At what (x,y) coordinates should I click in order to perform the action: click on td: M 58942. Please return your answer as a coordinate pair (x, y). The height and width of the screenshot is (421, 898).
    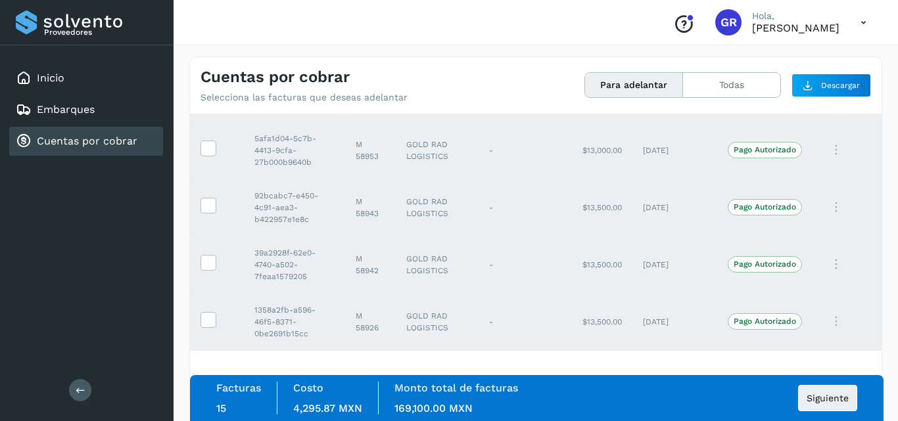
    Looking at the image, I should click on (370, 264).